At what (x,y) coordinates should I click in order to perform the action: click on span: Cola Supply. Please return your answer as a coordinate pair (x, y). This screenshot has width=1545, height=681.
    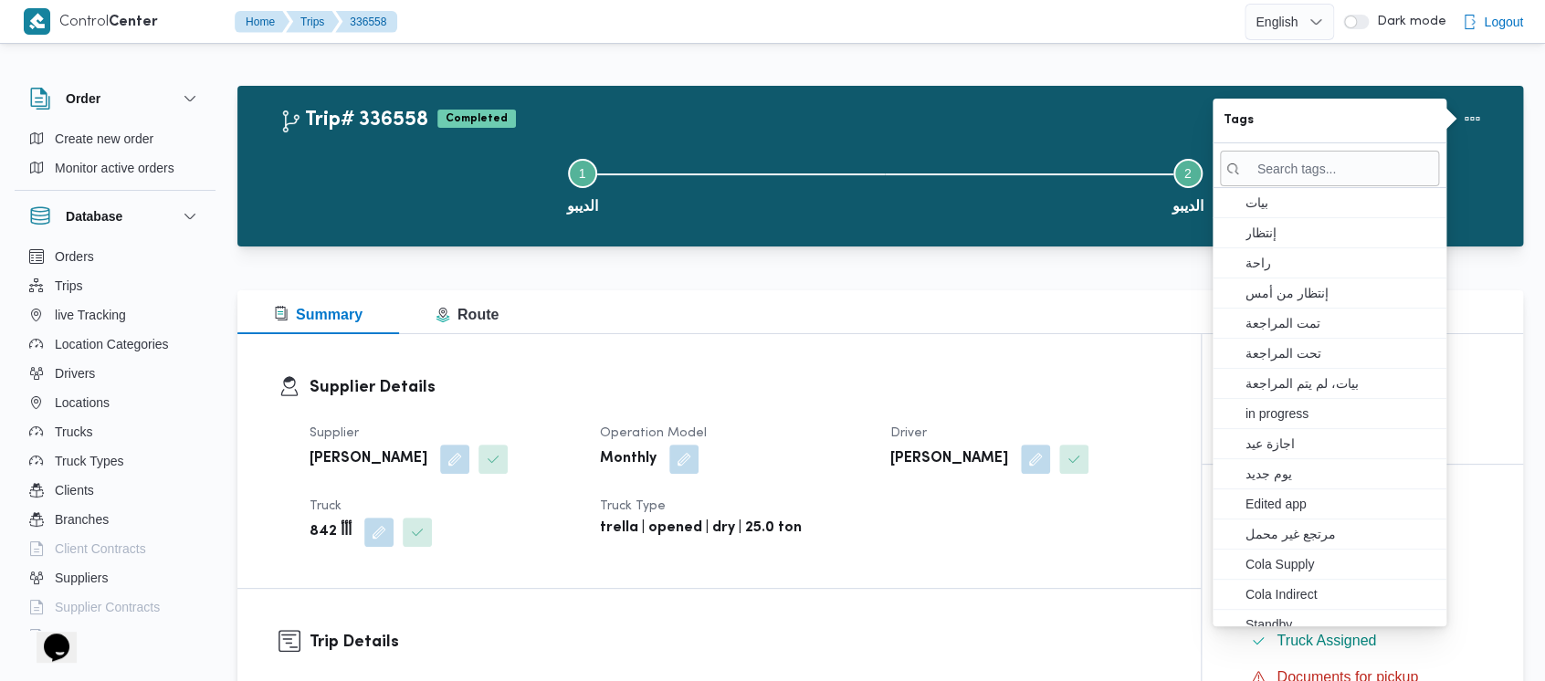
    Looking at the image, I should click on (1340, 564).